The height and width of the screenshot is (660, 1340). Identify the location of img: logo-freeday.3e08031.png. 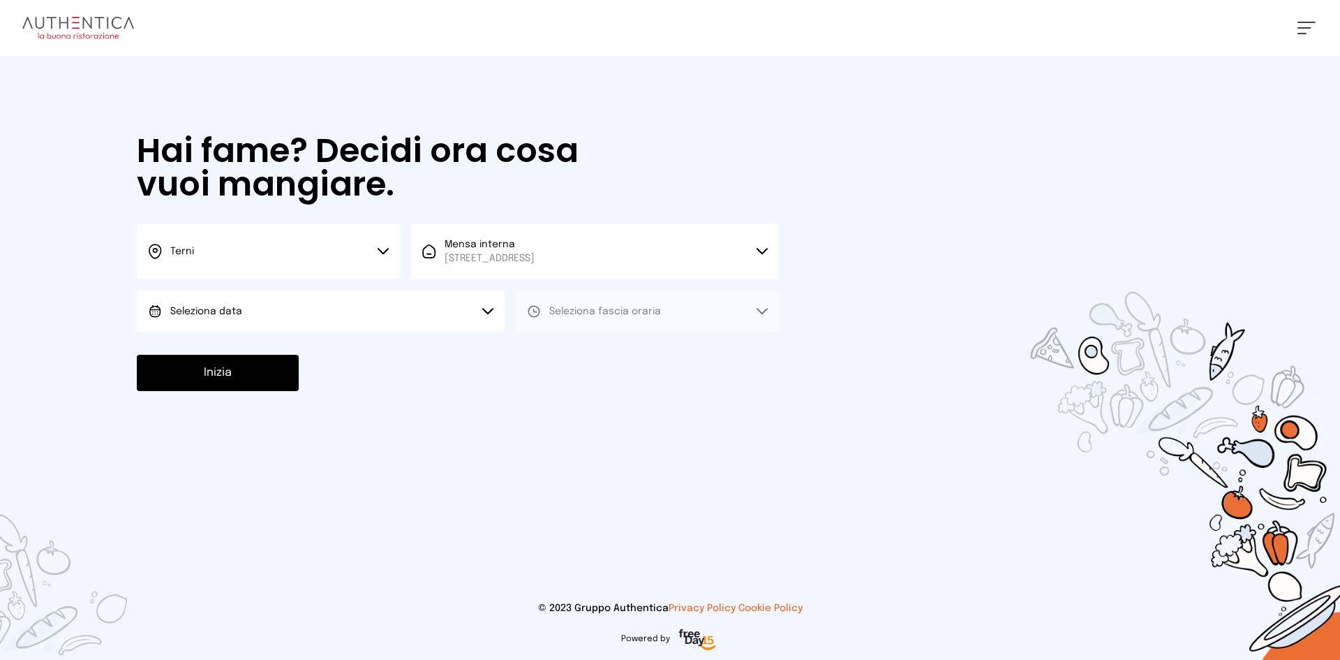
(697, 640).